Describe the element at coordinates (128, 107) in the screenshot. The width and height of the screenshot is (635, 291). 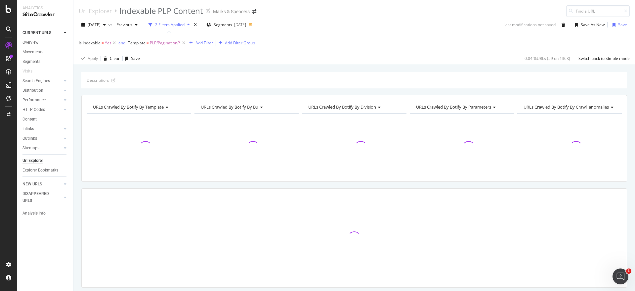
I see `span: URLs Crawled By Botify By template` at that location.